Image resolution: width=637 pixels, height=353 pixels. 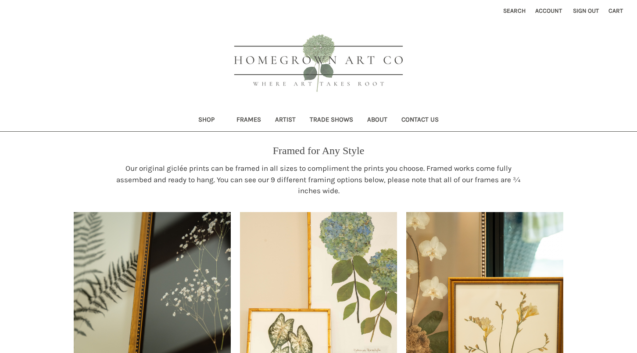 What do you see at coordinates (420, 120) in the screenshot?
I see `a: Contact Us` at bounding box center [420, 120].